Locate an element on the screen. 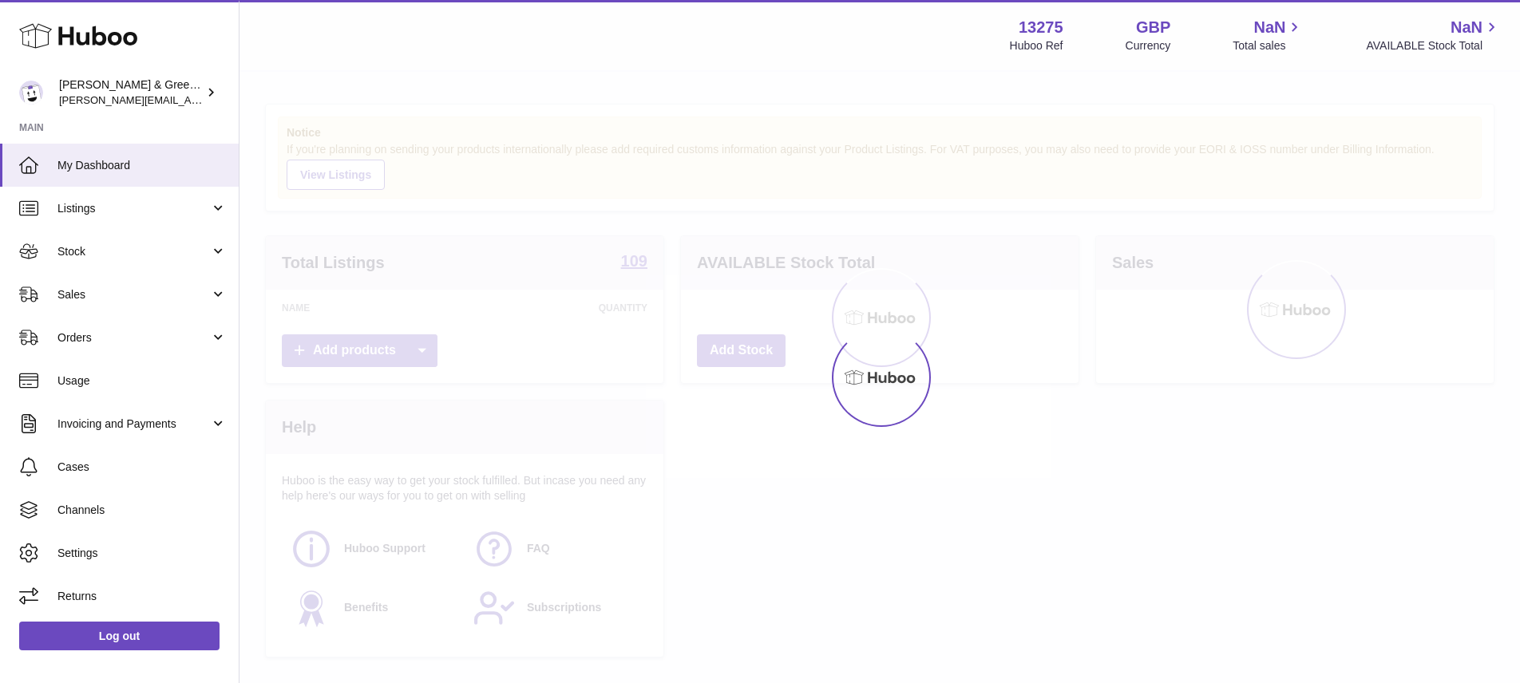 The image size is (1520, 683). span: My Dashboard is located at coordinates (142, 165).